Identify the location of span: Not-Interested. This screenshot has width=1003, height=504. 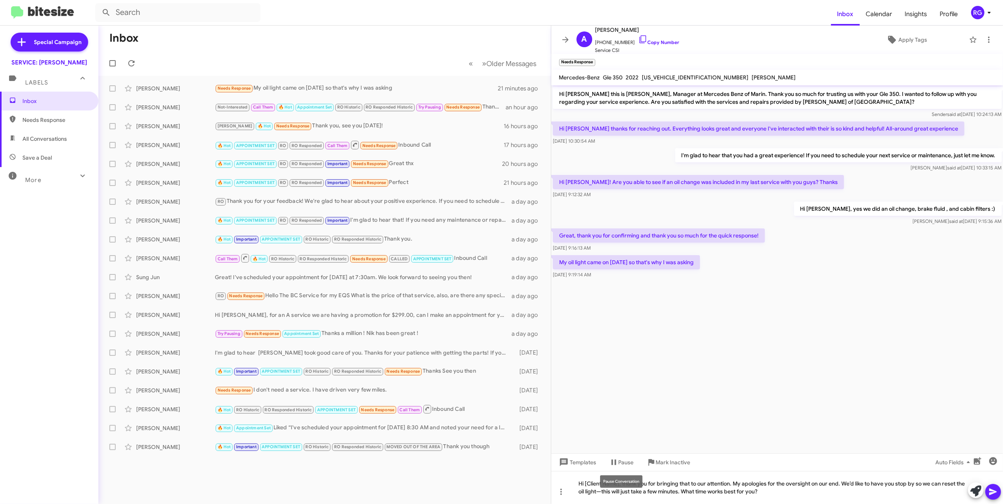
(233, 107).